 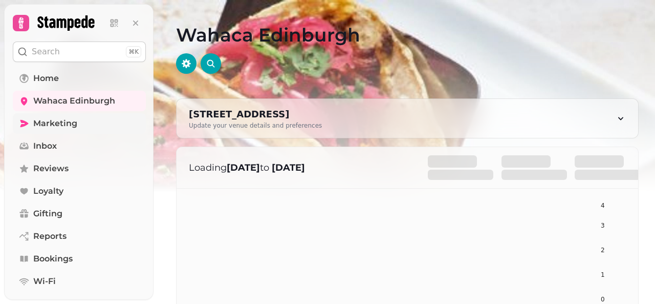 I want to click on tspan: 1, so click(x=603, y=274).